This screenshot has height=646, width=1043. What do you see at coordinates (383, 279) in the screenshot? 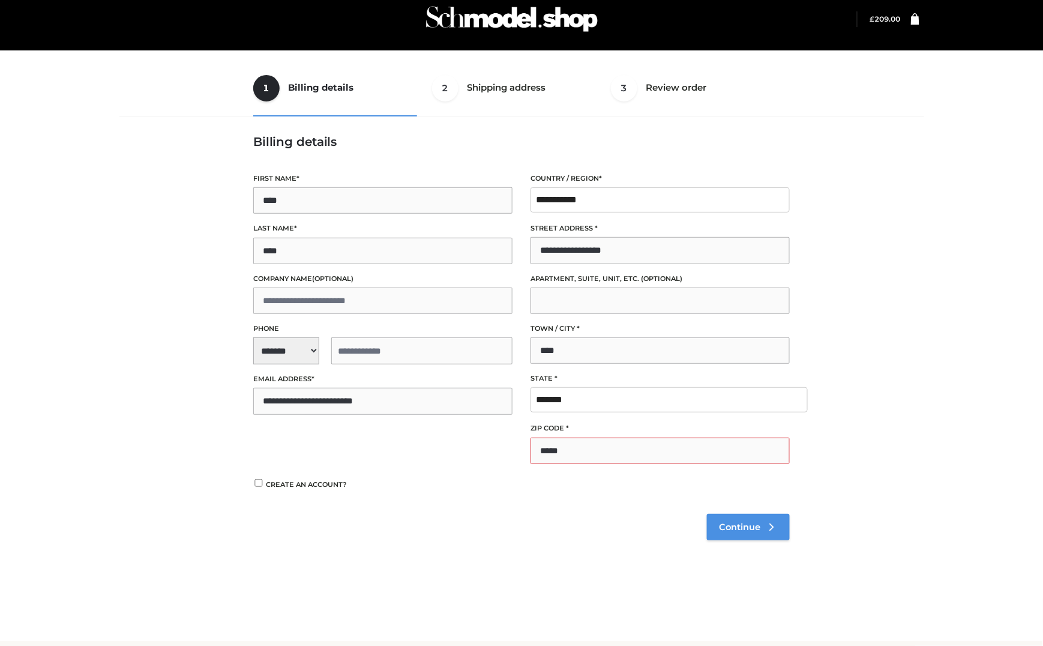
I see `label: Company name` at bounding box center [383, 279].